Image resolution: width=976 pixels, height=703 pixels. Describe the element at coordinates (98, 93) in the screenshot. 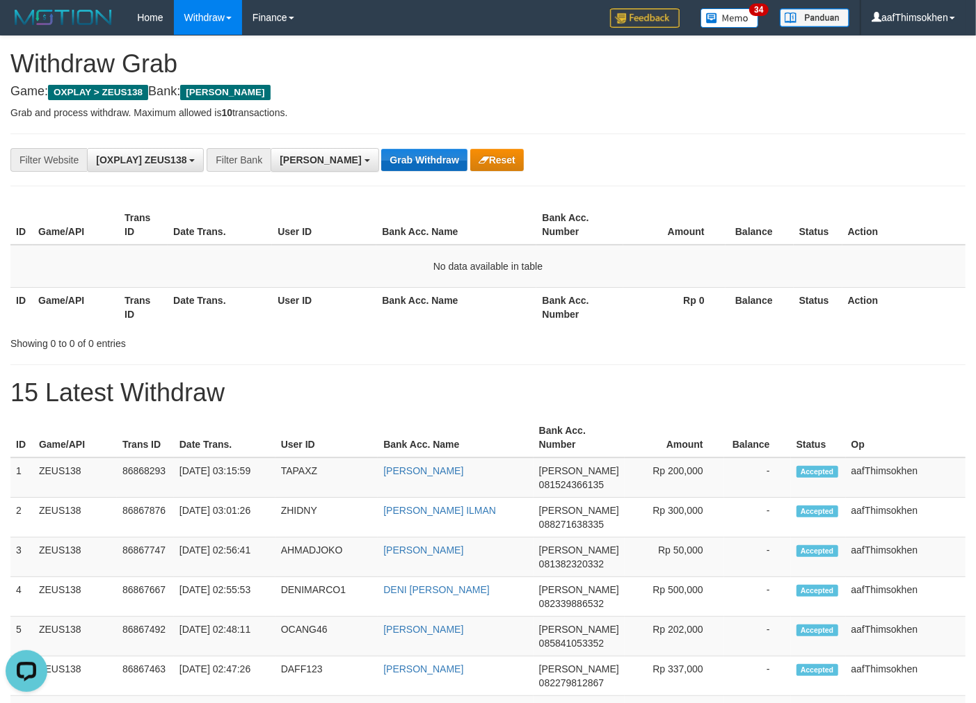

I see `span: OXPLAY > ZEUS138` at that location.